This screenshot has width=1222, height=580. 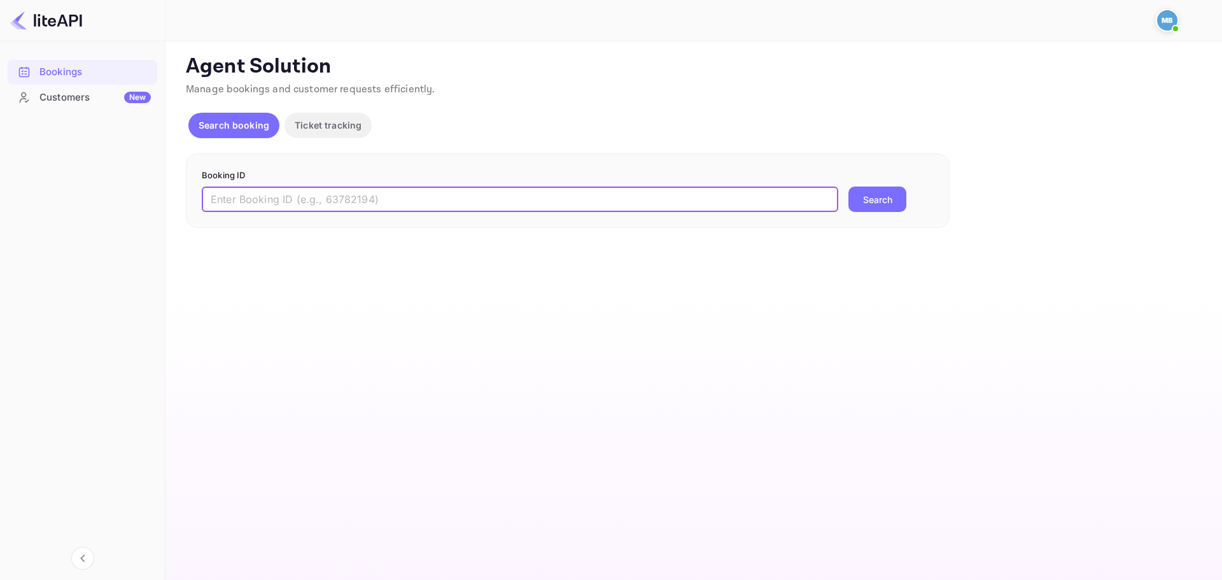 What do you see at coordinates (46, 20) in the screenshot?
I see `img: LiteAPI logo` at bounding box center [46, 20].